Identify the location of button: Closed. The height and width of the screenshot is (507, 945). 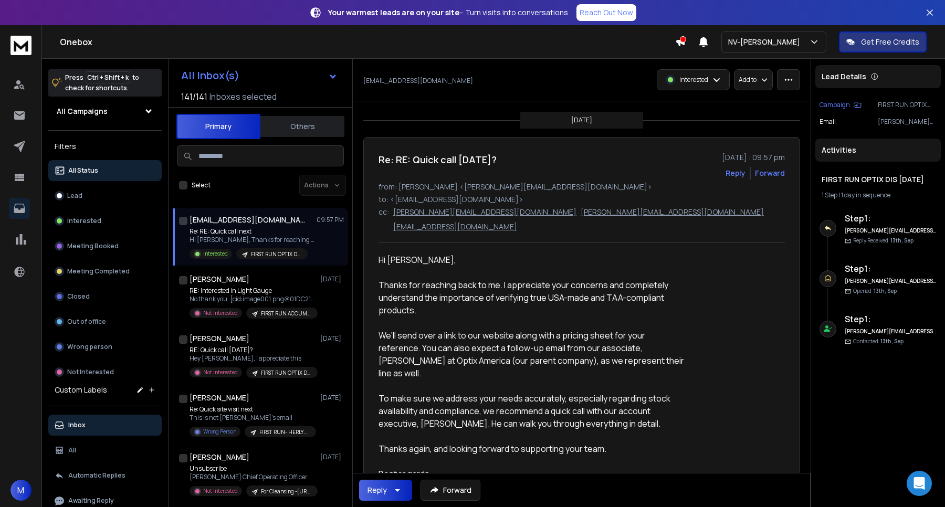
(105, 297).